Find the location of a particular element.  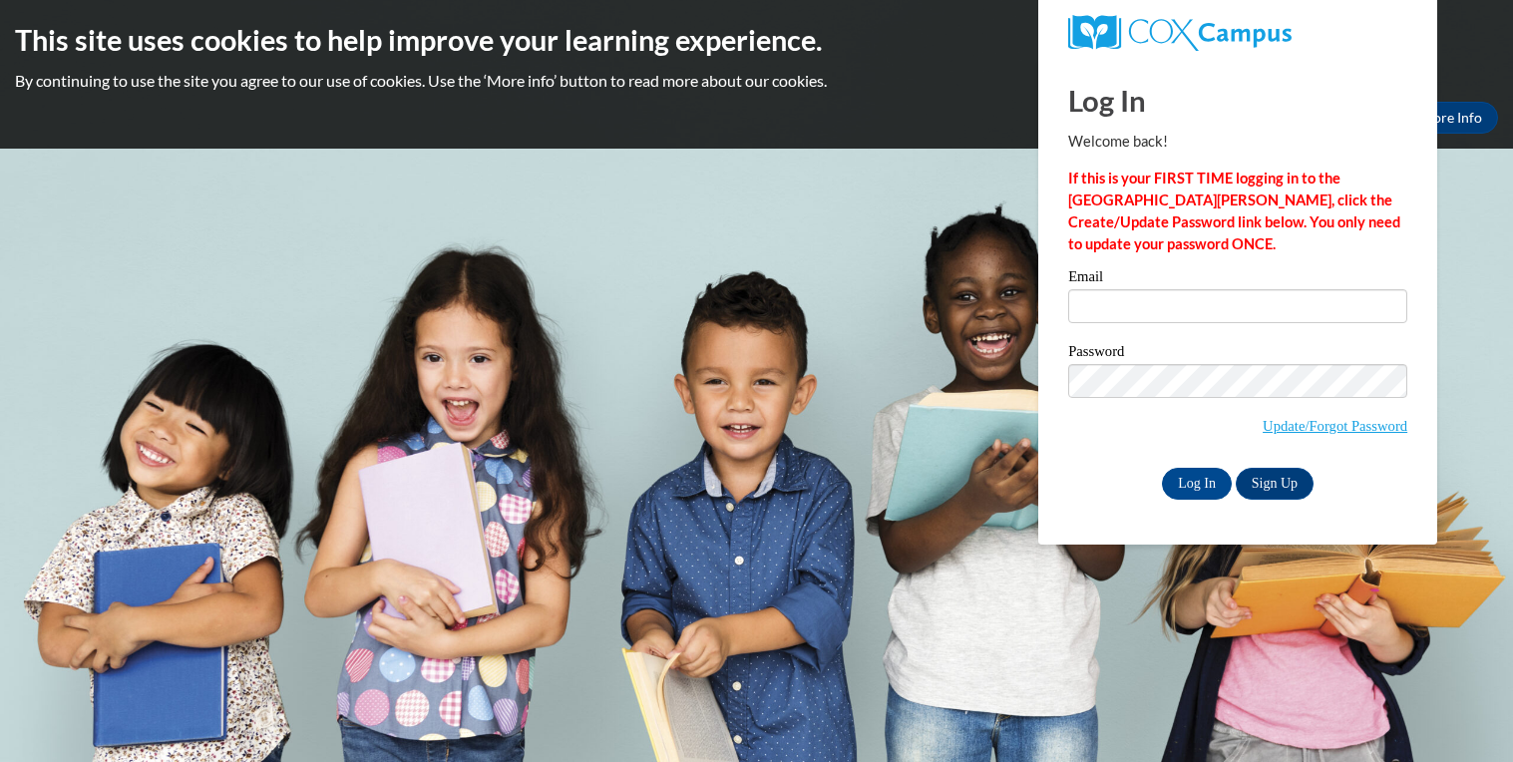

a: Update/Forgot Password is located at coordinates (1334, 426).